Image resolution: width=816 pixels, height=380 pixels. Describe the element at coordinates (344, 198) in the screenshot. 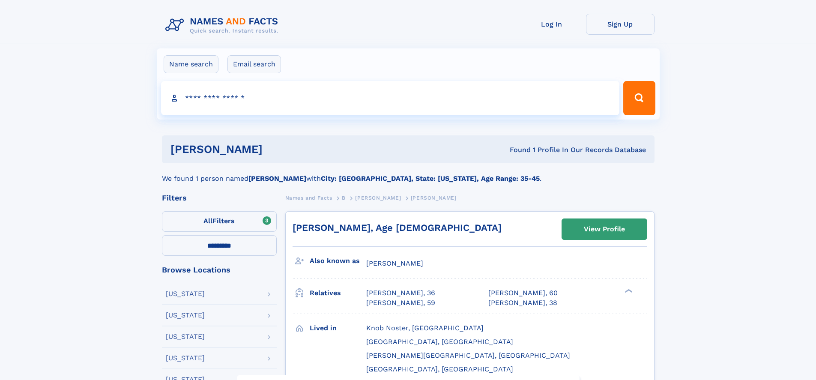

I see `a: B` at that location.